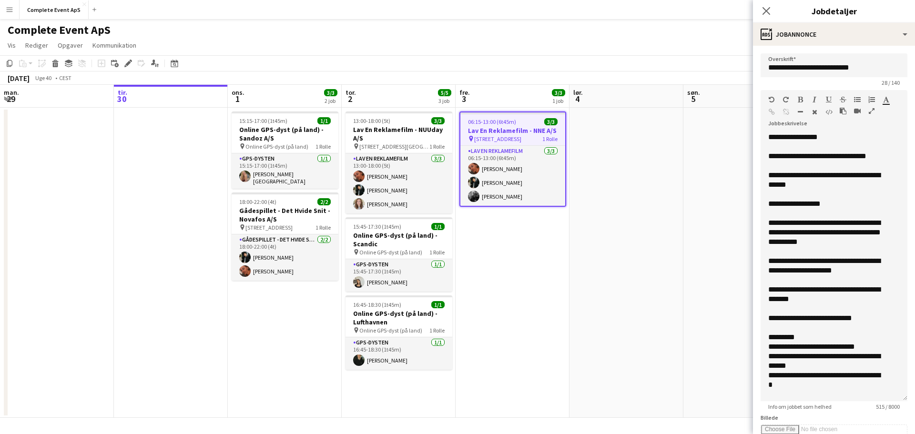 The height and width of the screenshot is (434, 915). Describe the element at coordinates (54, 10) in the screenshot. I see `button: Complete Event ApS` at that location.